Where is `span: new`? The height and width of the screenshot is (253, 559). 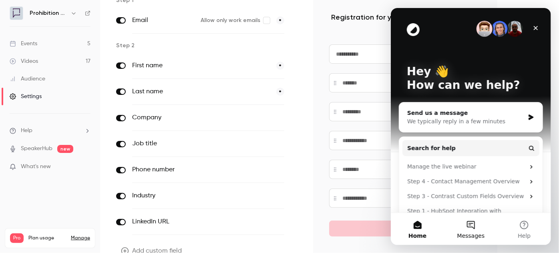 span: new is located at coordinates (65, 149).